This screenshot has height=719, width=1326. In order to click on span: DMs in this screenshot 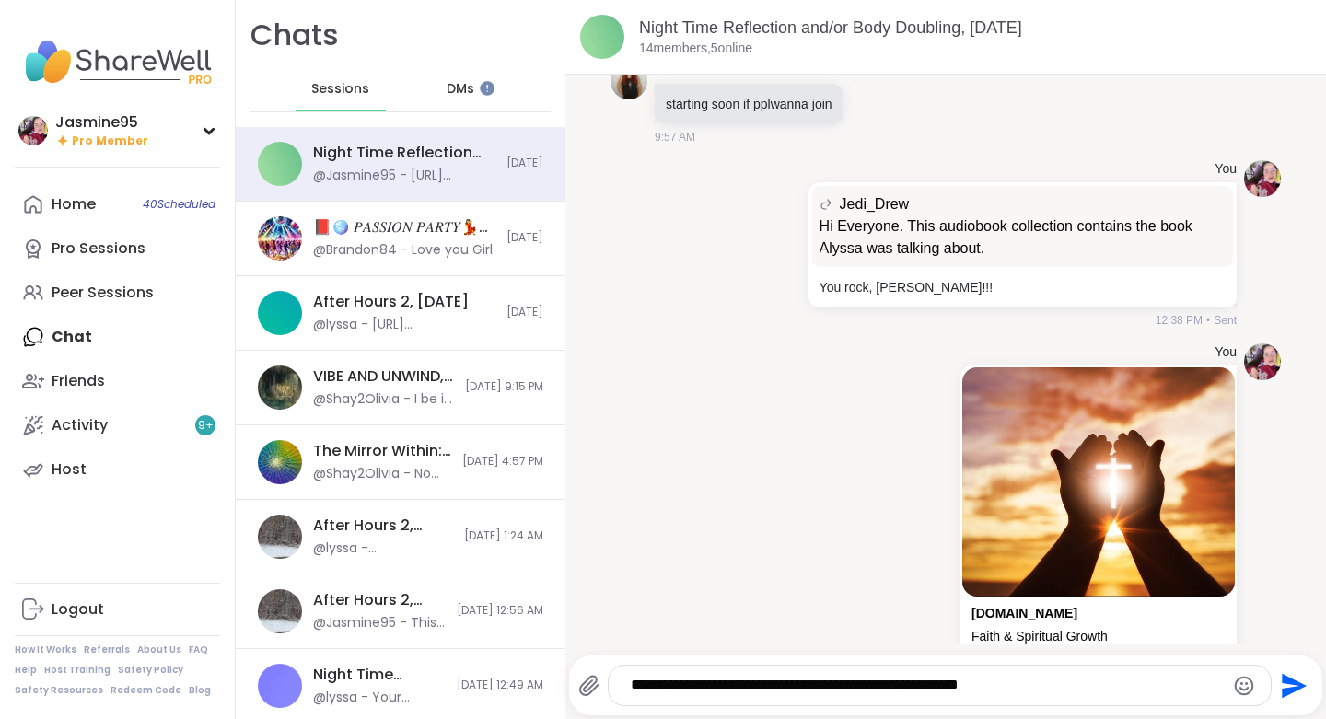, I will do `click(460, 89)`.